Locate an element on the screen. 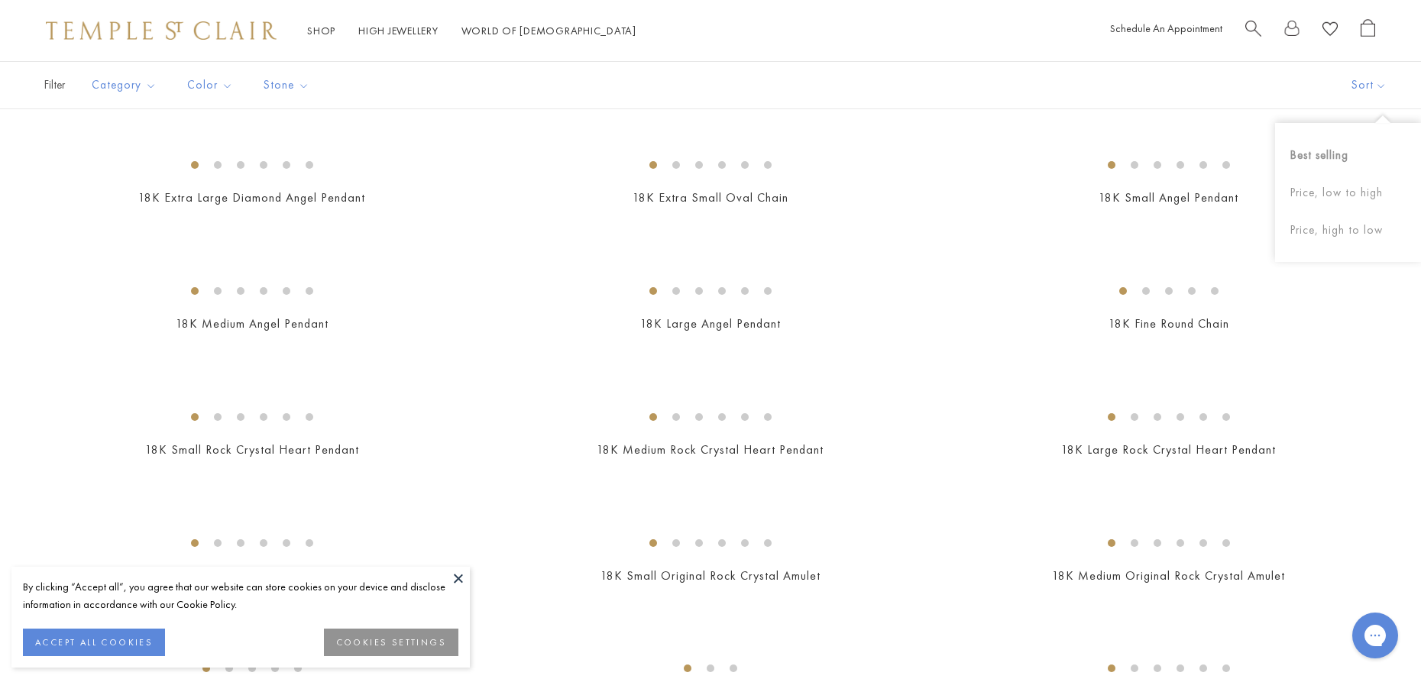 The image size is (1421, 679). span: Color is located at coordinates (212, 85).